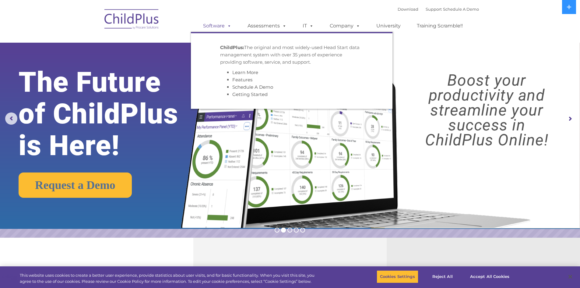  I want to click on a: University, so click(388, 26).